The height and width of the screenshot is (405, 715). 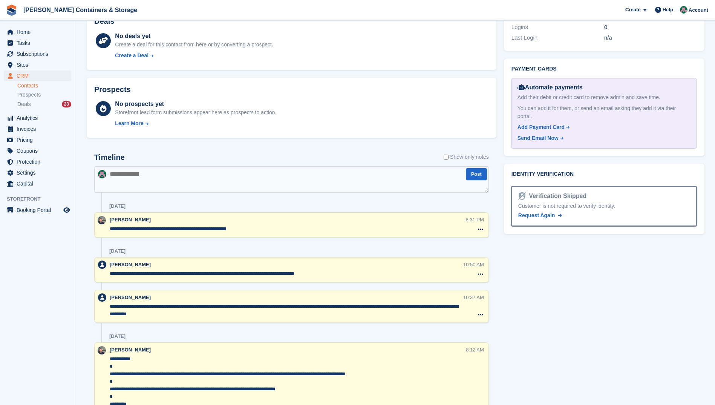 What do you see at coordinates (104, 21) in the screenshot?
I see `h2: Deals` at bounding box center [104, 21].